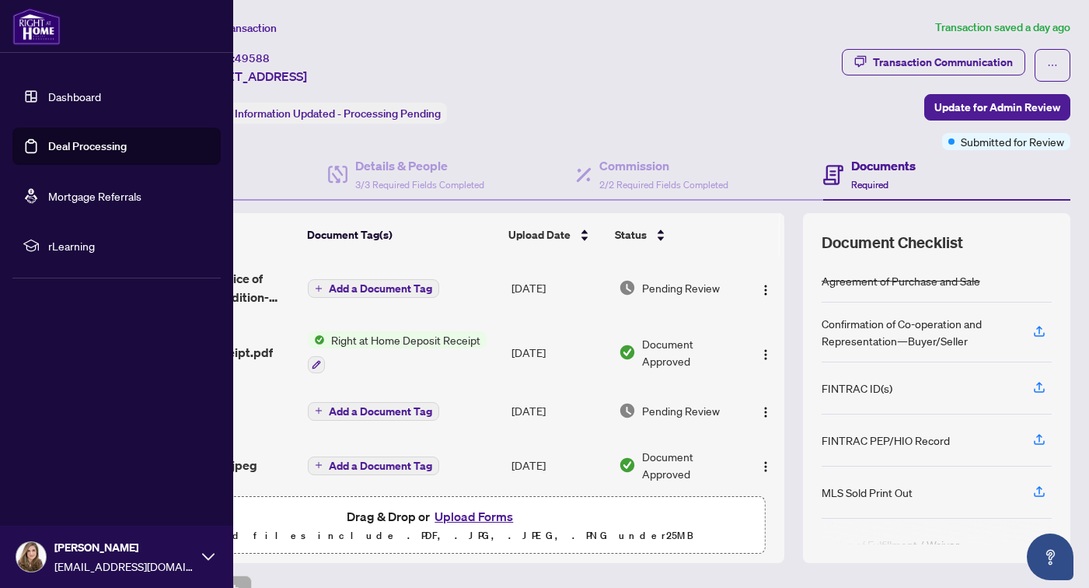 The image size is (1089, 588). Describe the element at coordinates (432, 535) in the screenshot. I see `p: Supported files include .PDF, .JPG, .JPEG, .PNG under 25 MB` at that location.